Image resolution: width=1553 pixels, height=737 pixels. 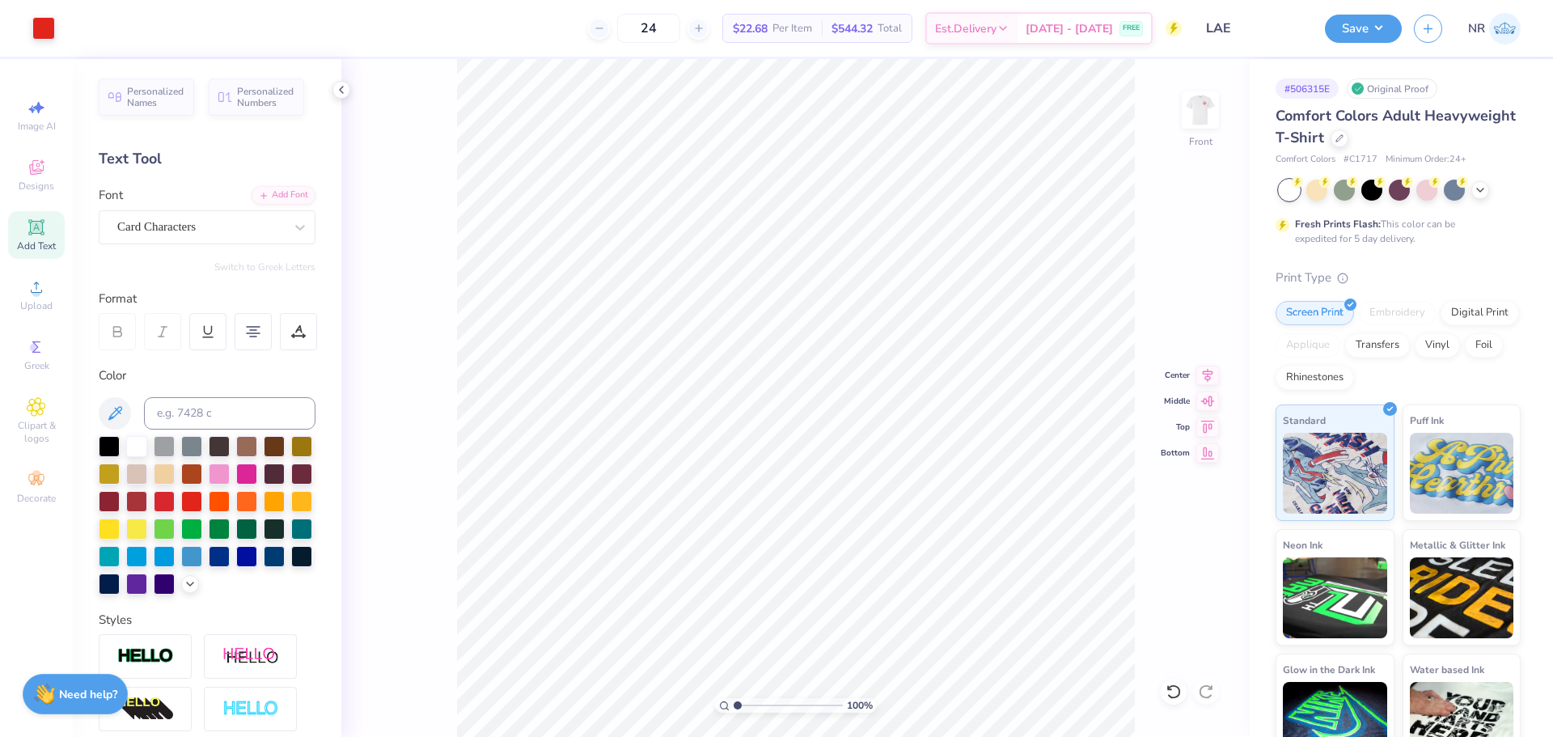 What do you see at coordinates (1314, 378) in the screenshot?
I see `div: Rhinestones` at bounding box center [1314, 378].